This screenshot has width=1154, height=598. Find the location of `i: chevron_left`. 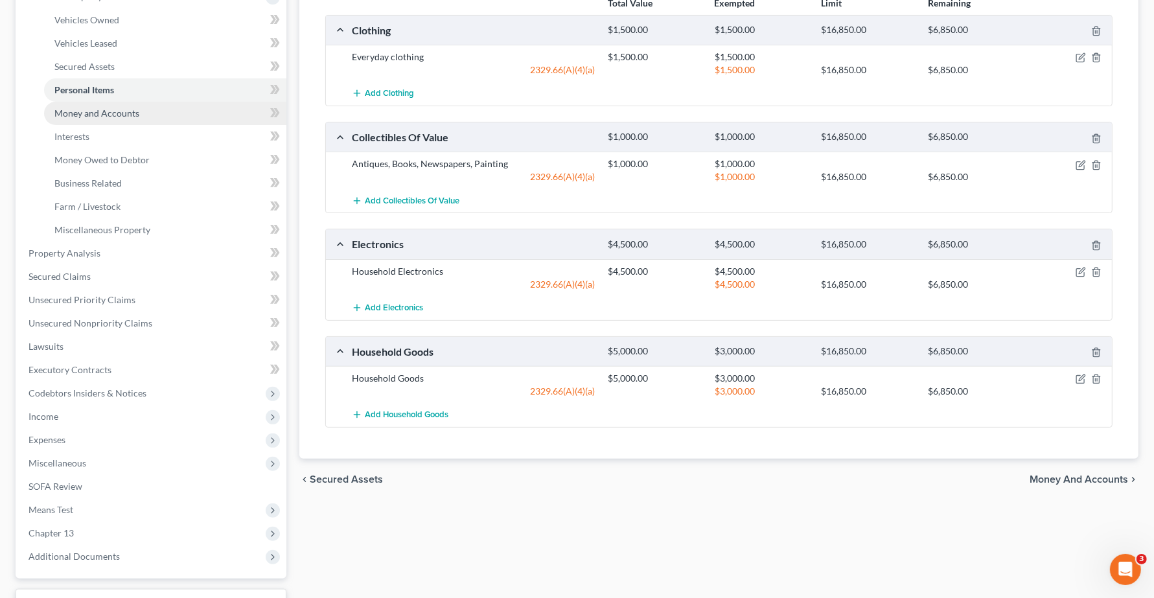

i: chevron_left is located at coordinates (305, 480).